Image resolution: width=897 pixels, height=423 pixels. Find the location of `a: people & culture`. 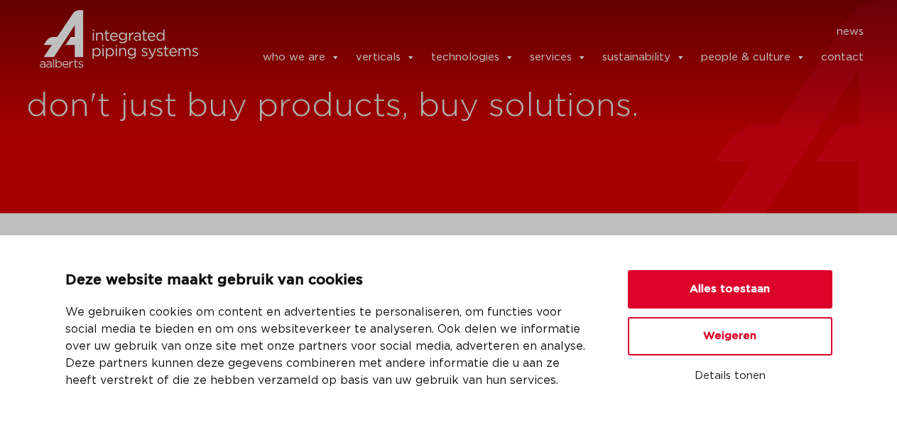

a: people & culture is located at coordinates (753, 58).